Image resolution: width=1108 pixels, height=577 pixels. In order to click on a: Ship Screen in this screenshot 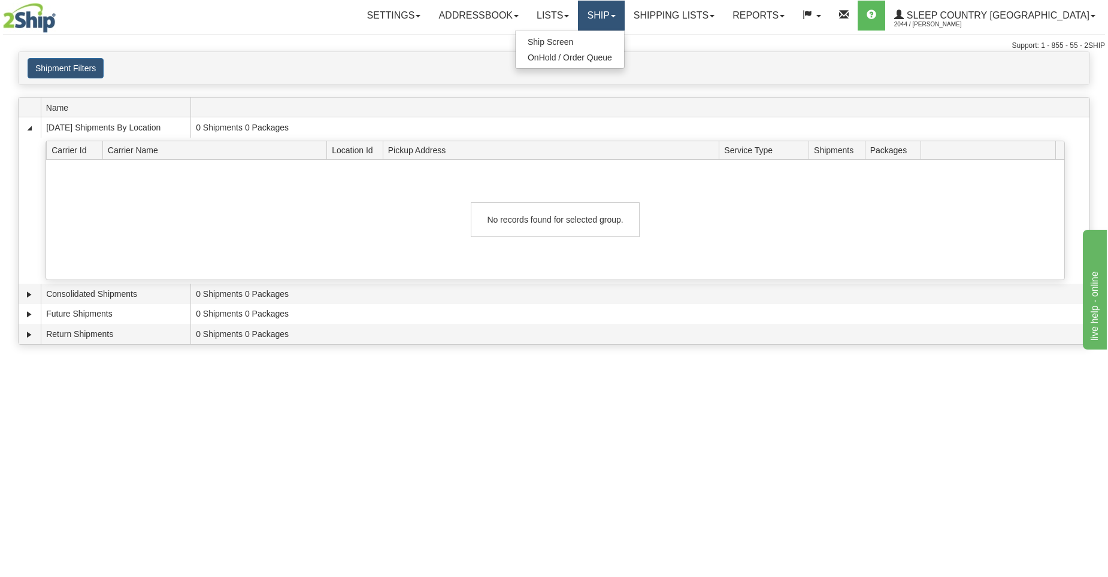, I will do `click(570, 42)`.